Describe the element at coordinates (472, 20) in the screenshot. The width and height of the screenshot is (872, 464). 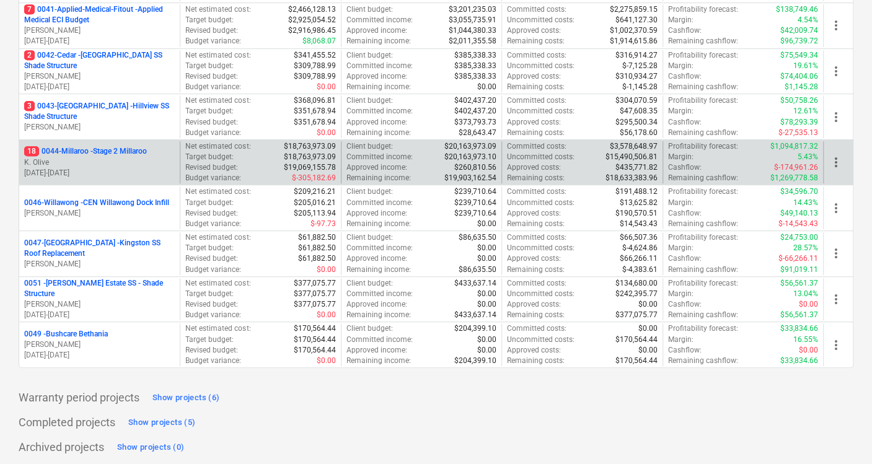
I see `p: $3,055,735.91` at that location.